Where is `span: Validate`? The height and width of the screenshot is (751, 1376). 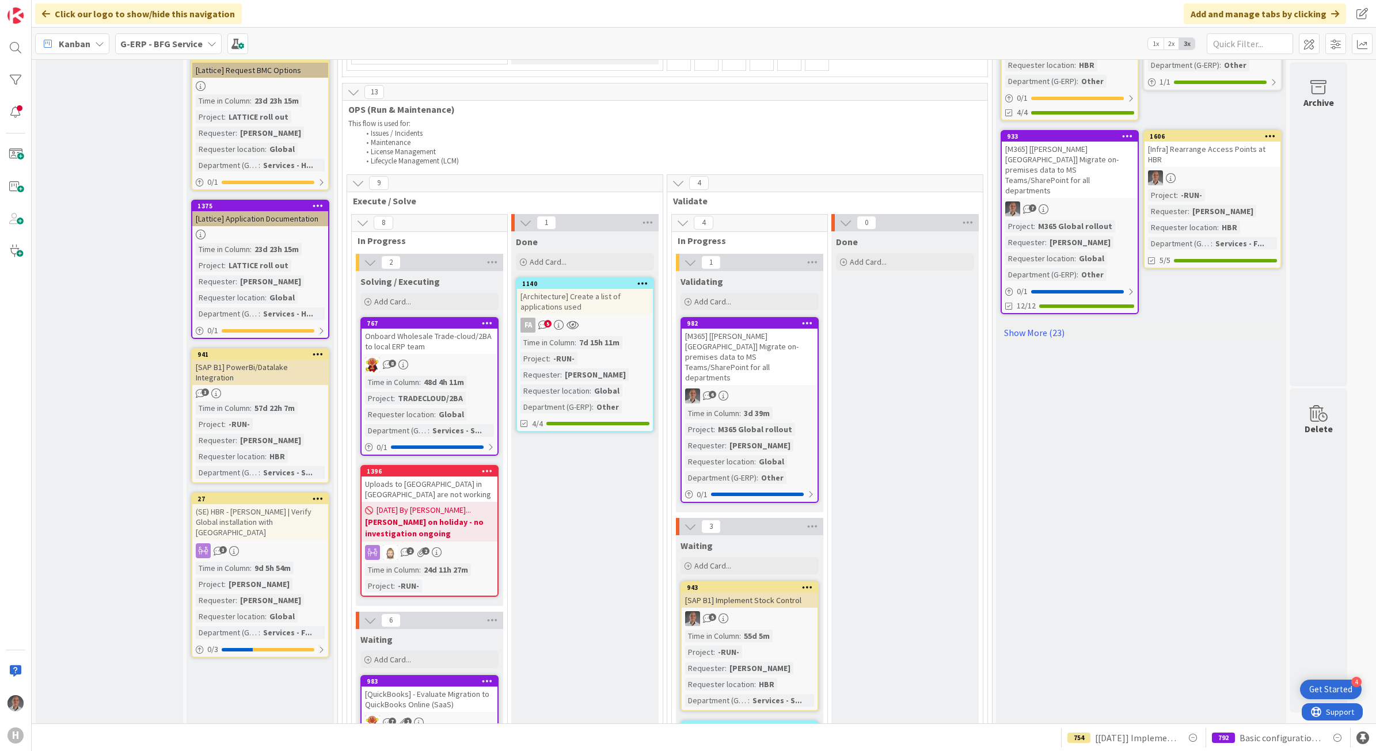 span: Validate is located at coordinates (820, 201).